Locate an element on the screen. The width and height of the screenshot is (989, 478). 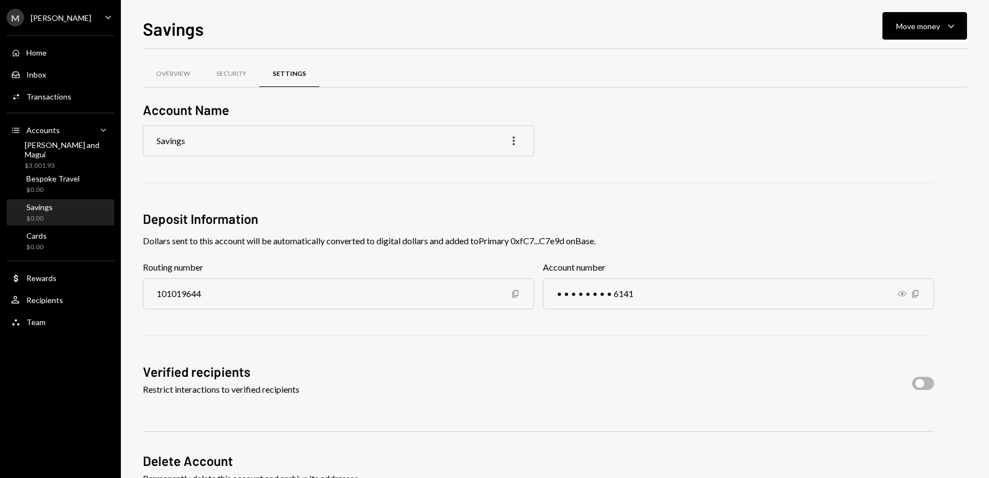
div: $3,001.93 is located at coordinates (67, 165).